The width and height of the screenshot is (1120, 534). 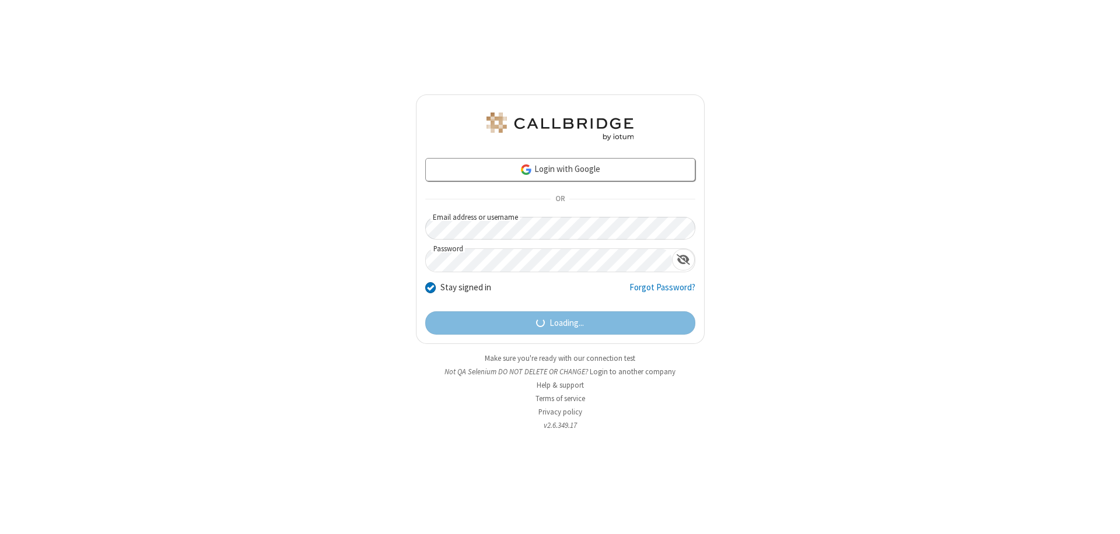 I want to click on li: v2.6.349.17, so click(x=560, y=425).